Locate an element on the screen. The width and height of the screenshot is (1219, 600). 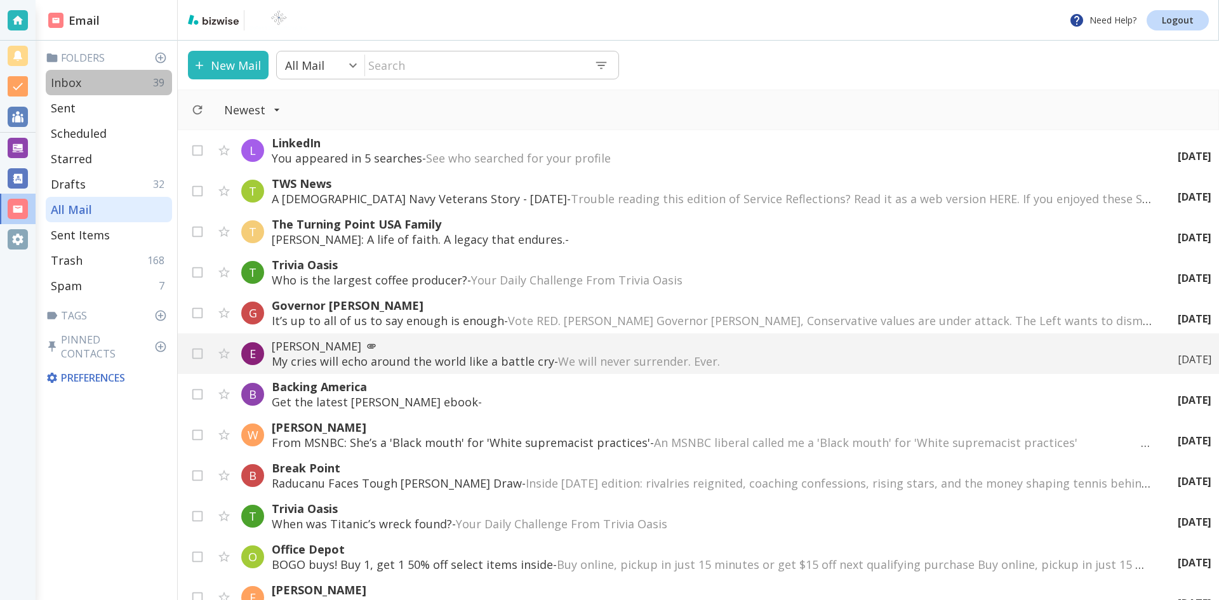
p: Sent is located at coordinates (63, 108).